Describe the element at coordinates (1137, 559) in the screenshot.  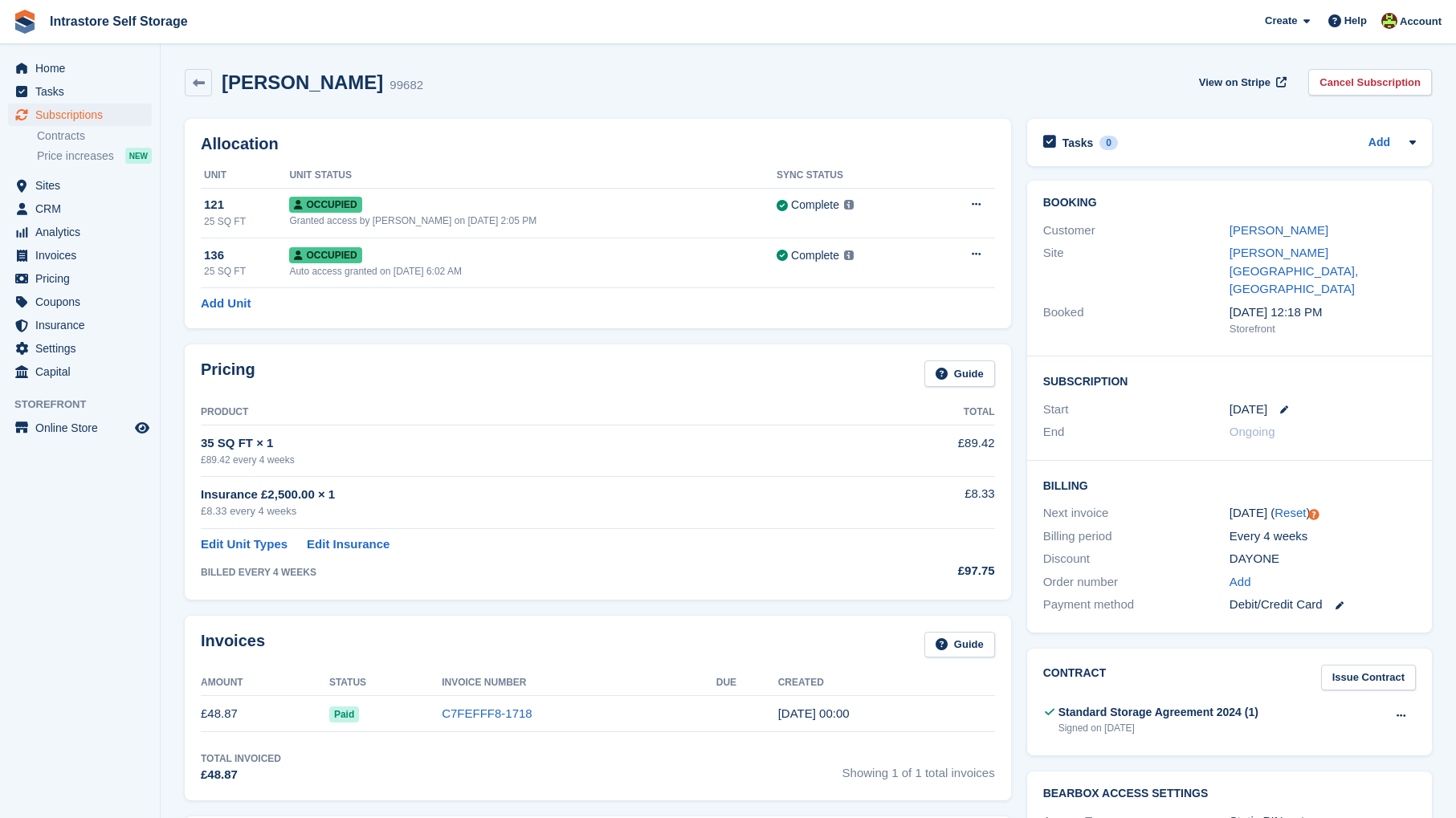
I see `div: Discount` at that location.